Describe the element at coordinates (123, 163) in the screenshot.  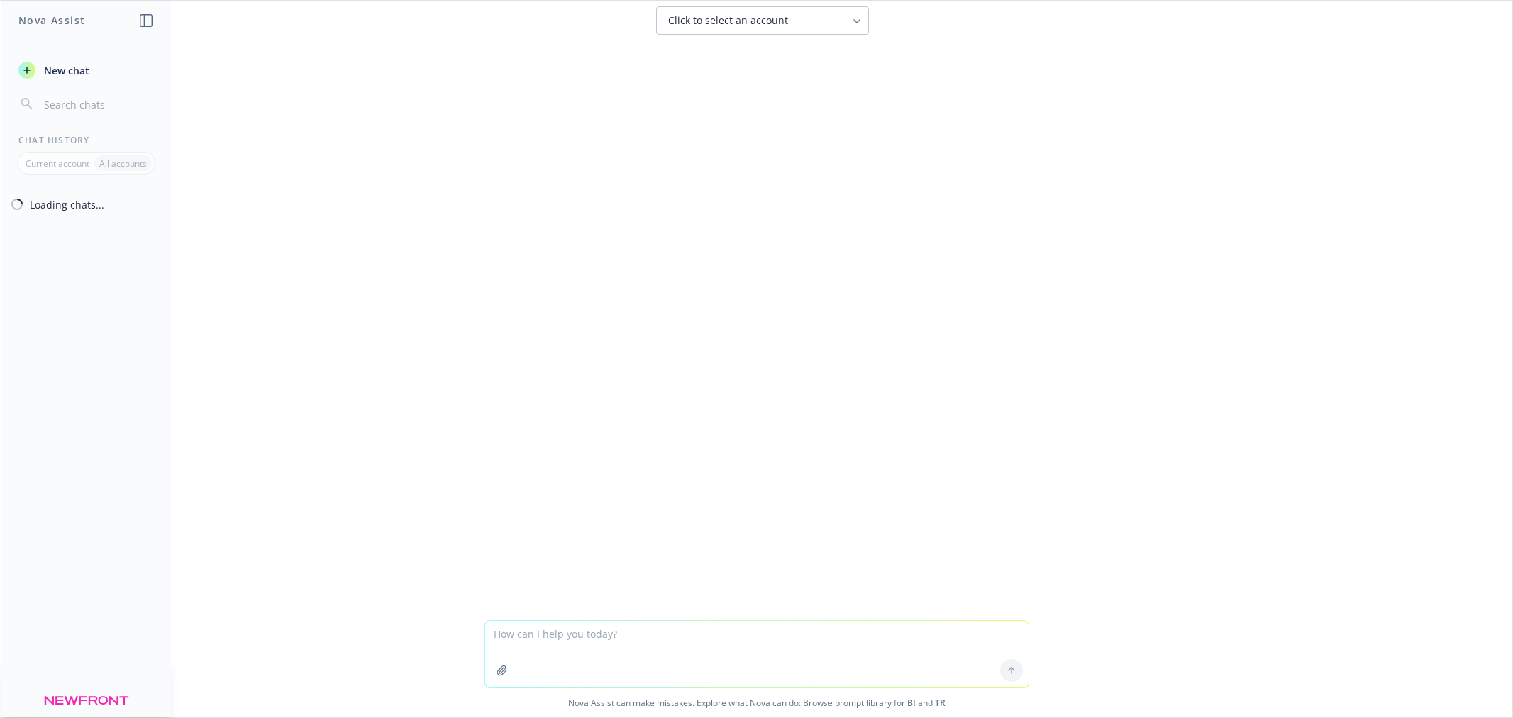
I see `p: All accounts` at that location.